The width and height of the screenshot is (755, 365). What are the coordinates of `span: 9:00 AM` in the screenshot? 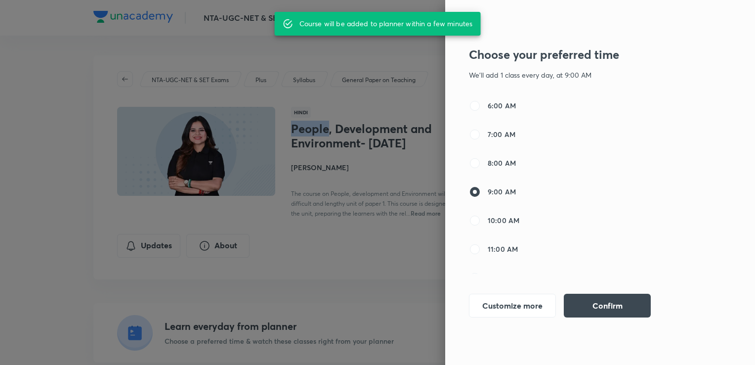 It's located at (502, 191).